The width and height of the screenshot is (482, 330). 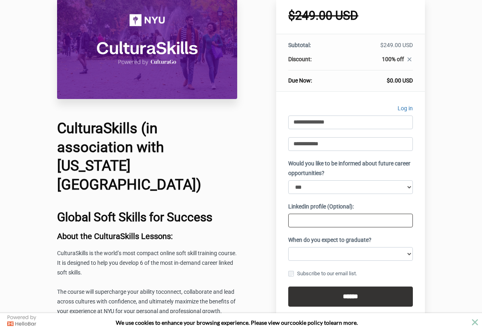 I want to click on td: $249.00 USD, so click(x=377, y=48).